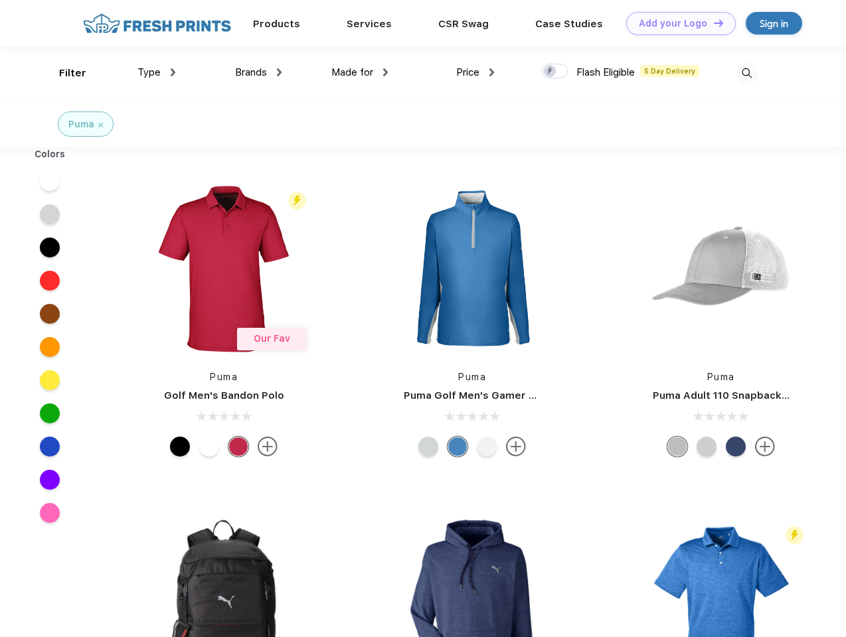 The height and width of the screenshot is (637, 846). I want to click on img: DT, so click(718, 23).